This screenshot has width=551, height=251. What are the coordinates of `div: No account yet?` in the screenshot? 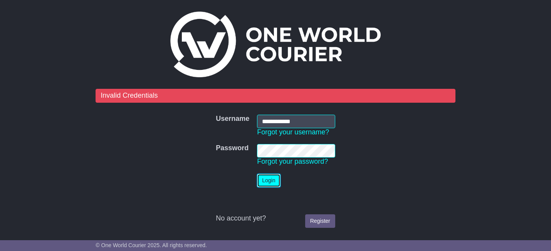 It's located at (276, 218).